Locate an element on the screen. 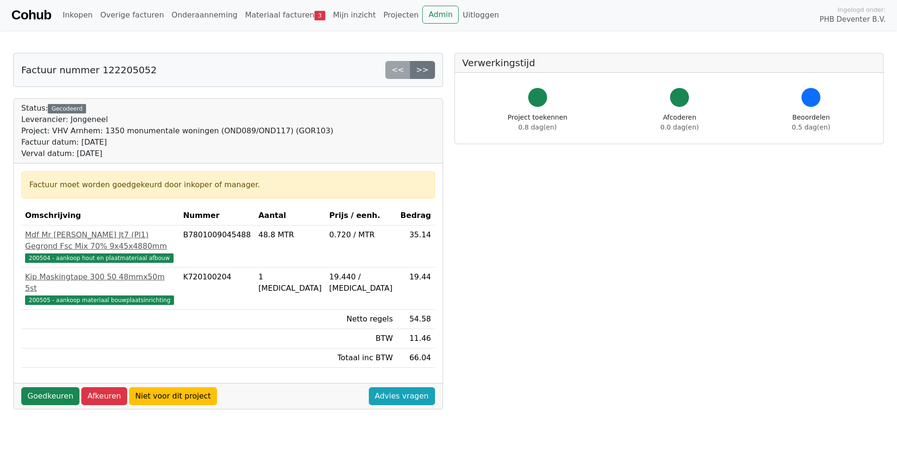 This screenshot has width=897, height=451. div: Project: VHV Arnhem: 1350 monumentale woningen (OND089/OND117) (GOR103) is located at coordinates (177, 131).